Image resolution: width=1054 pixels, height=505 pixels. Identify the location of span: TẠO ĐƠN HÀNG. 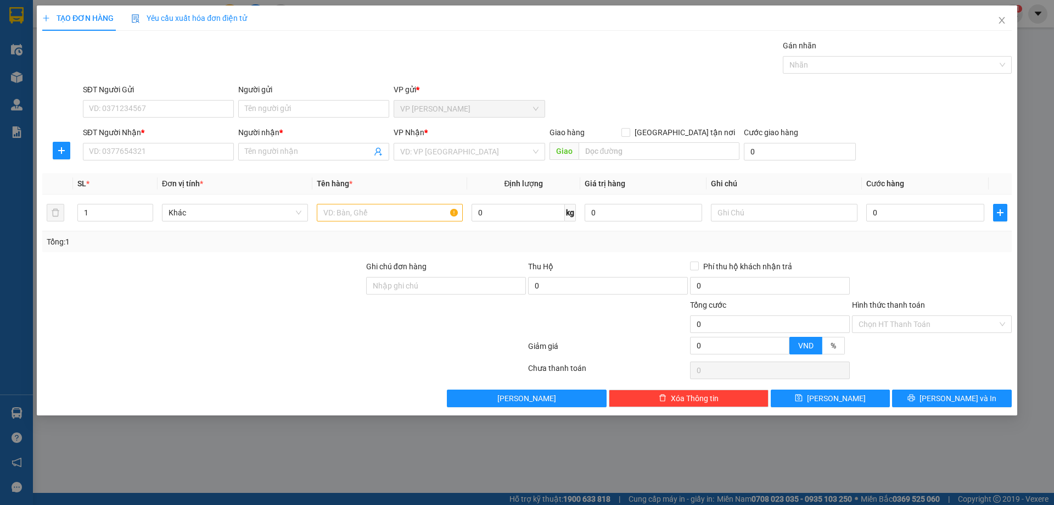
(78, 18).